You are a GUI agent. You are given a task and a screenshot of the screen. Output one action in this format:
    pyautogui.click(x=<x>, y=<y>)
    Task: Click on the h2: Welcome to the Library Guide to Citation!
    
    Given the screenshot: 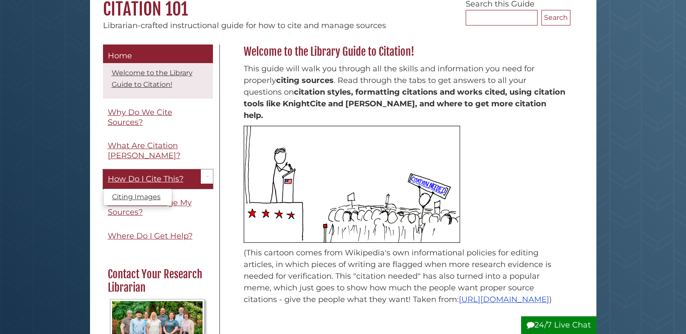 What is the action you would take?
    pyautogui.click(x=404, y=52)
    